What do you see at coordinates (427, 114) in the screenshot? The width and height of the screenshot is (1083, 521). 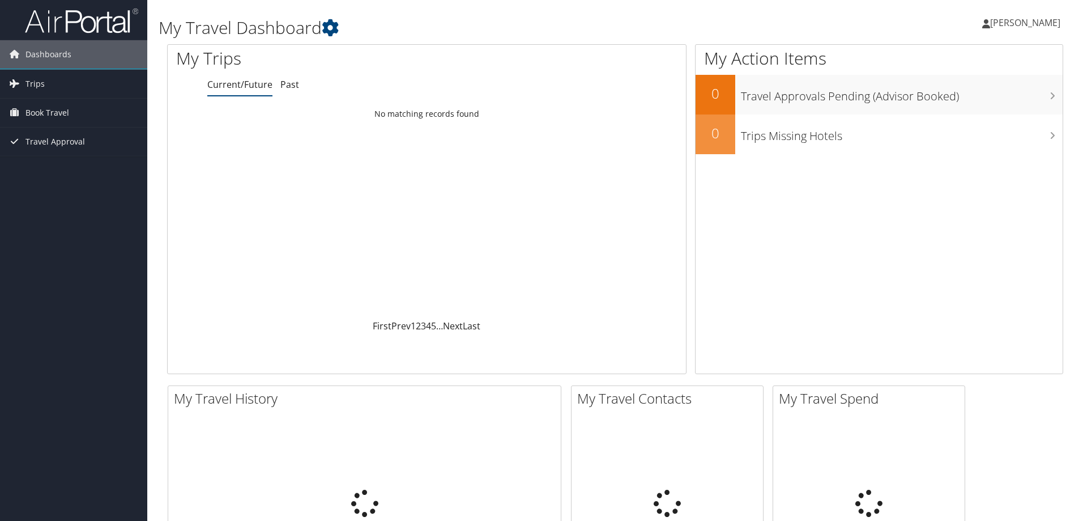 I see `td: No matching records found` at bounding box center [427, 114].